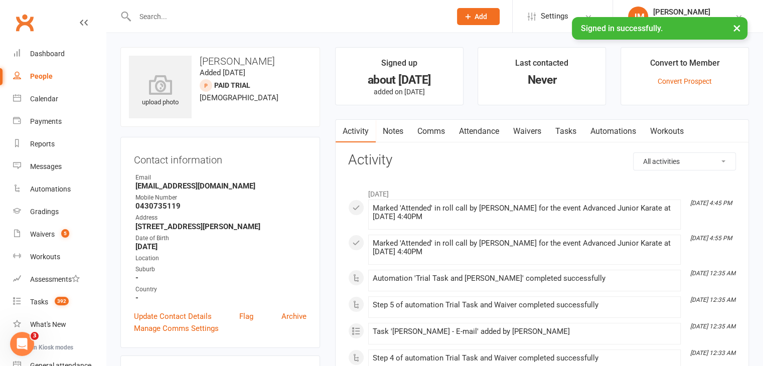  Describe the element at coordinates (59, 302) in the screenshot. I see `a: Tasks 392` at that location.